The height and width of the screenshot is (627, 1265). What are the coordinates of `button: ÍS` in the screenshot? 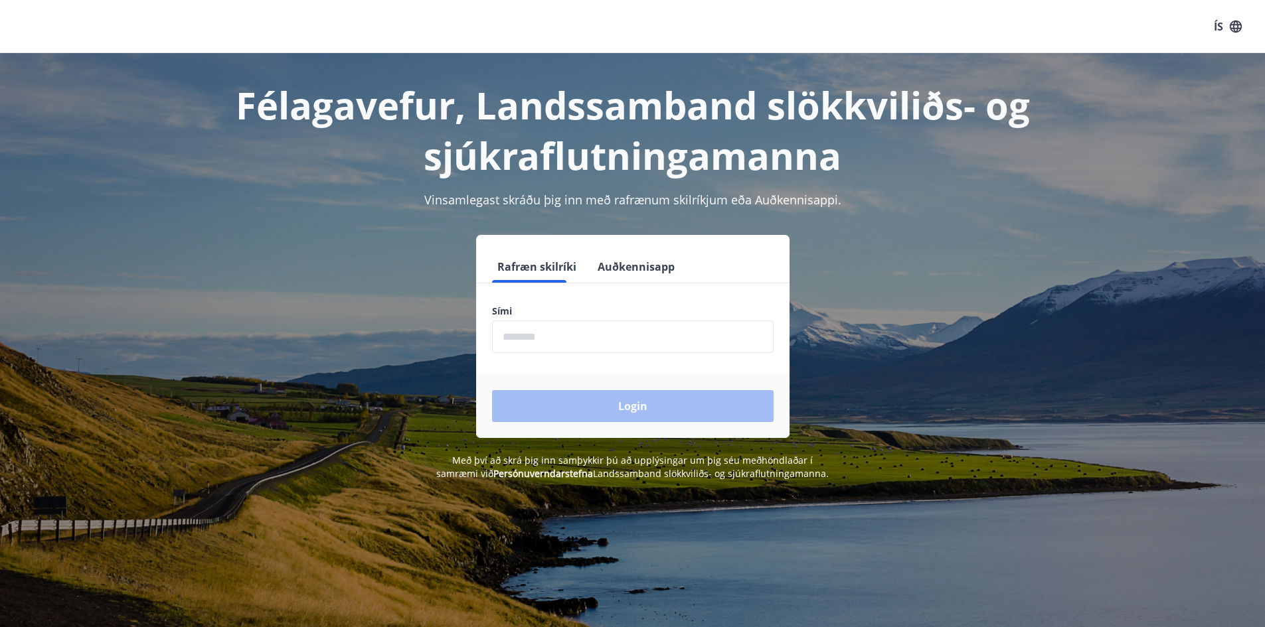 It's located at (1227, 27).